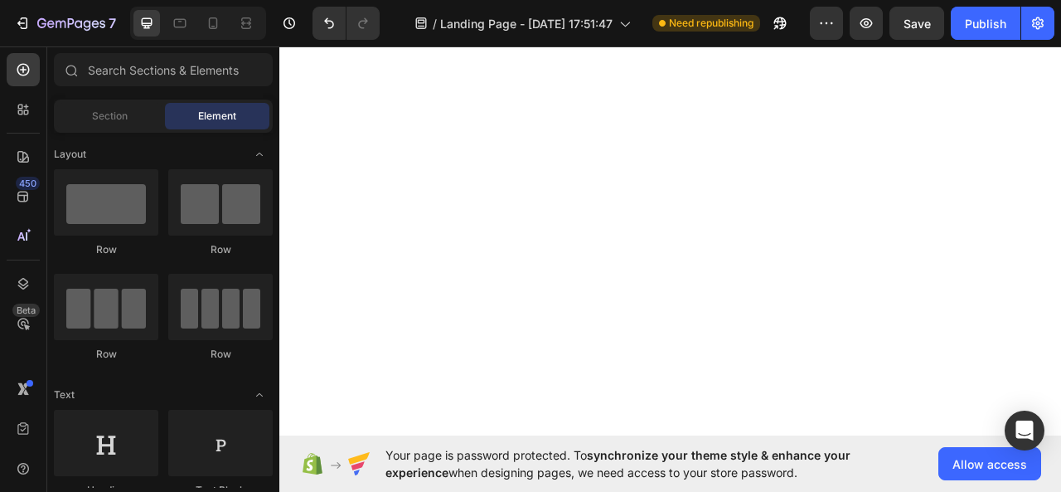 This screenshot has width=1061, height=492. I want to click on input: Search Sections & Elements, so click(163, 70).